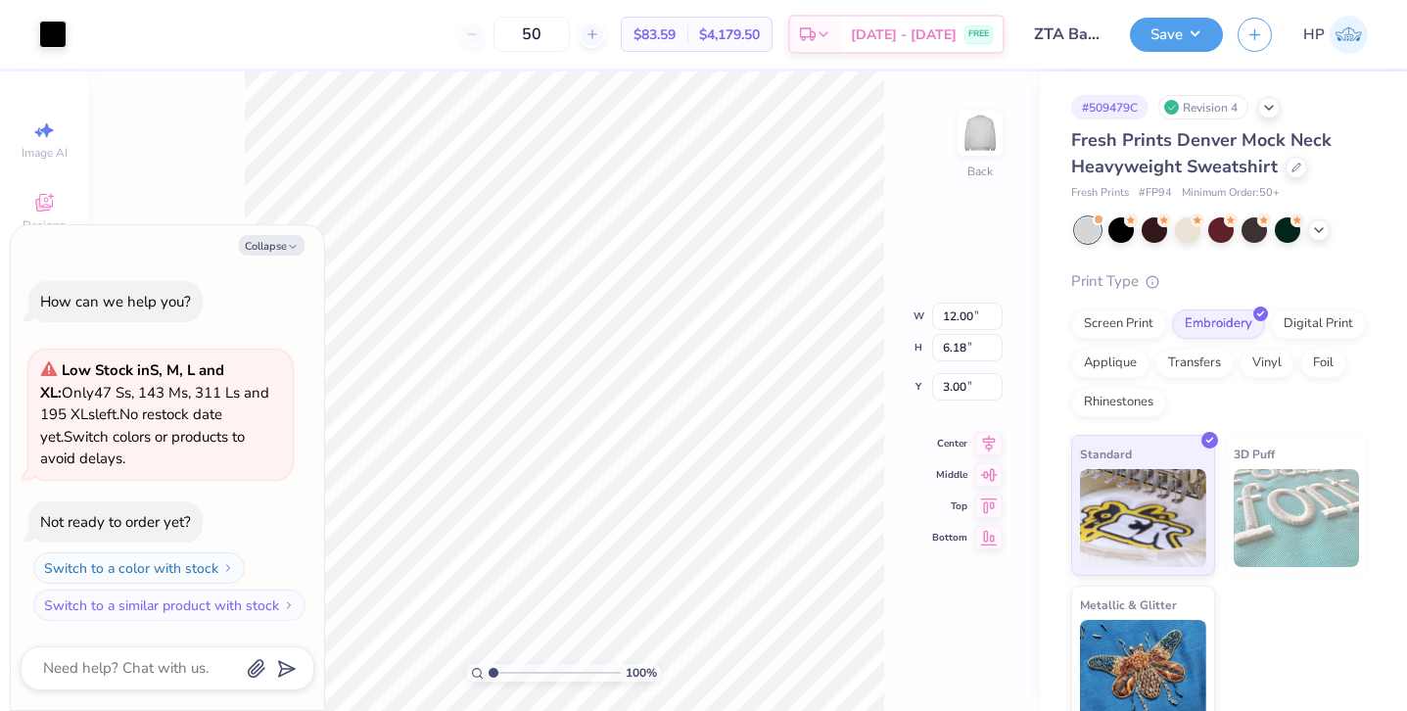 The image size is (1407, 711). What do you see at coordinates (1230, 193) in the screenshot?
I see `span: Minimum Order: 50 +` at bounding box center [1230, 193].